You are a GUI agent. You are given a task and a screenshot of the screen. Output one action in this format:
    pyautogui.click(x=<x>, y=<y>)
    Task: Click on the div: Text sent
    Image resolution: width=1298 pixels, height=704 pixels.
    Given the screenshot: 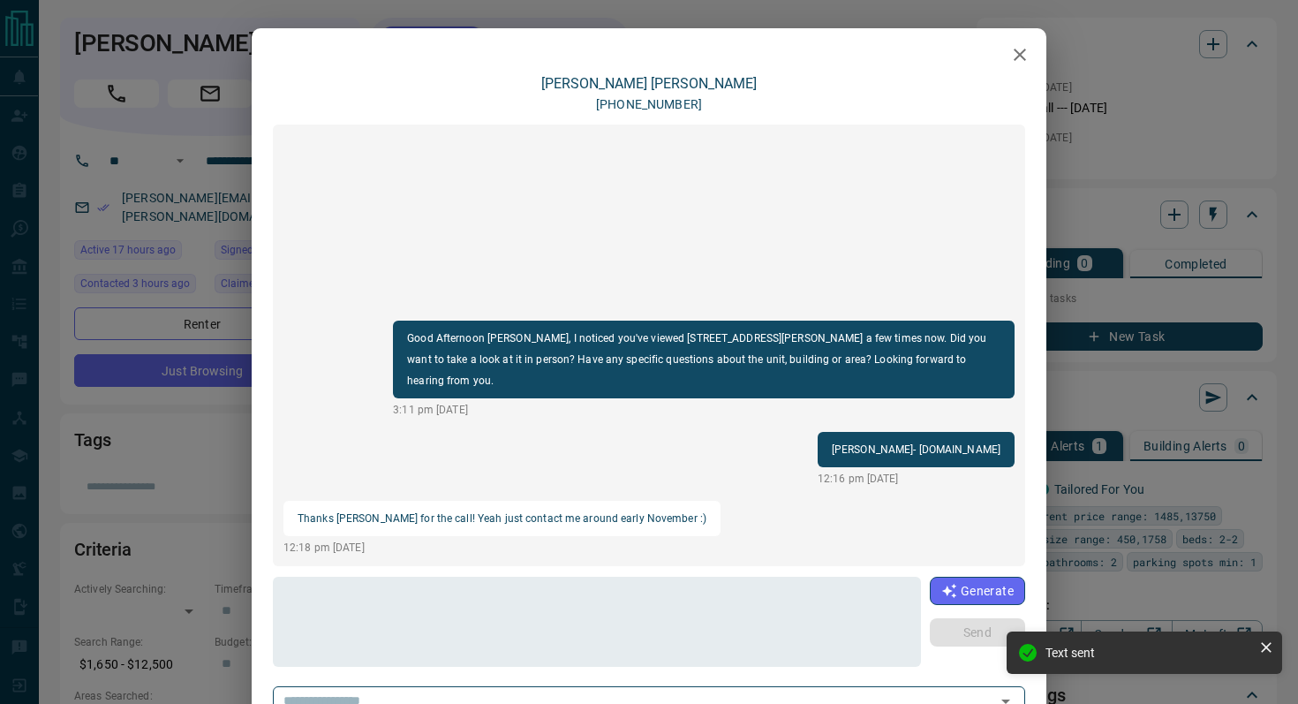 What is the action you would take?
    pyautogui.click(x=1149, y=653)
    